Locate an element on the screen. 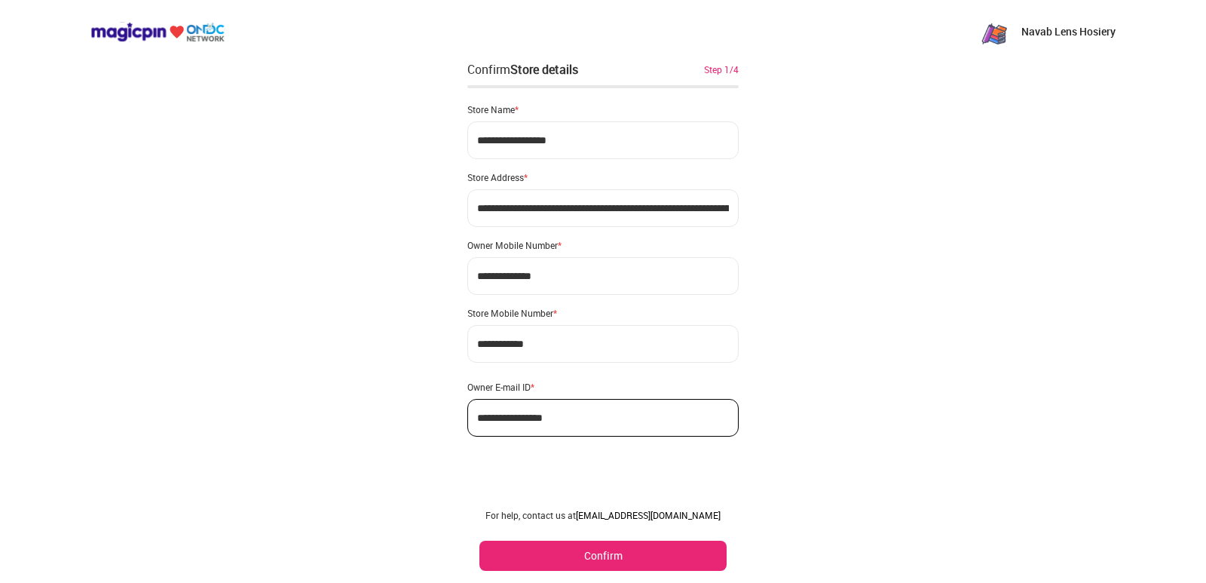 Image resolution: width=1206 pixels, height=583 pixels. button: Confirm is located at coordinates (603, 556).